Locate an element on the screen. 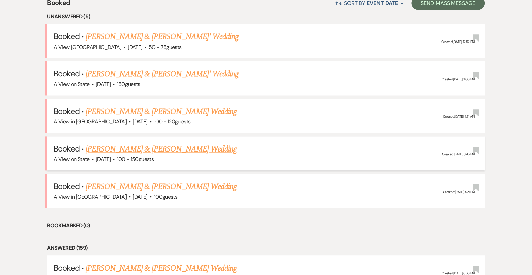 This screenshot has width=532, height=275. span: 100 - 120 guests is located at coordinates (172, 122).